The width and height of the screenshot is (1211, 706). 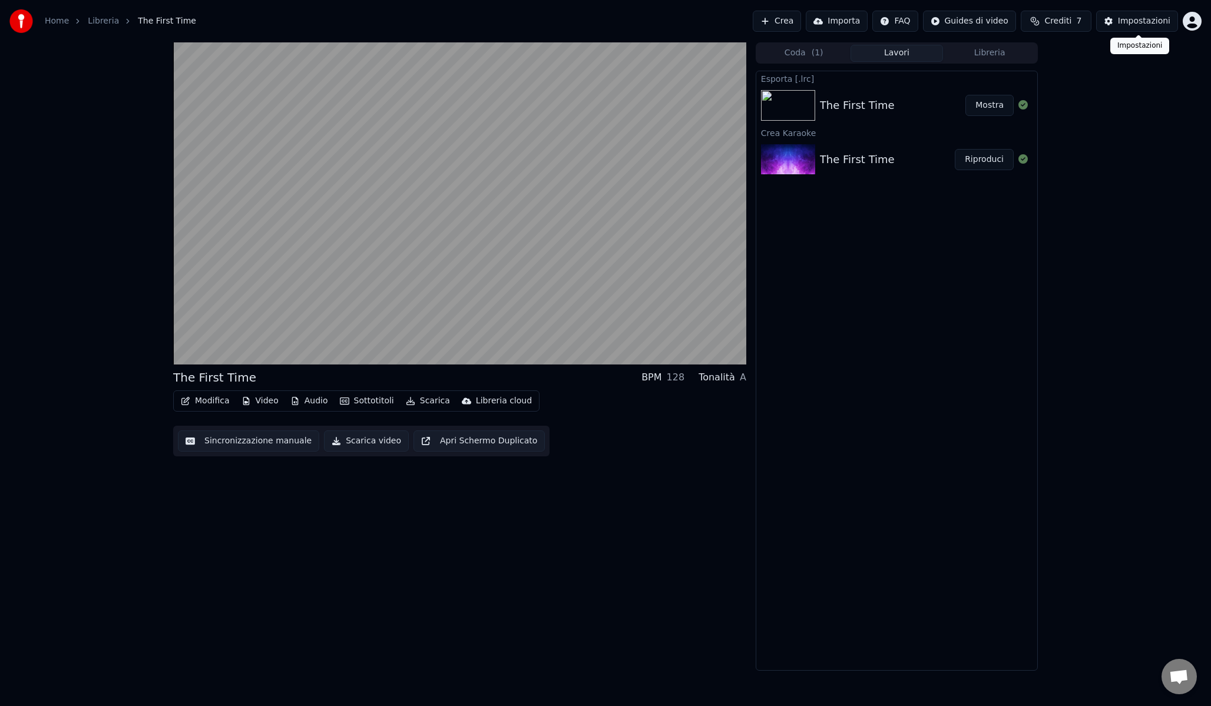 I want to click on div: Tonalità, so click(x=717, y=378).